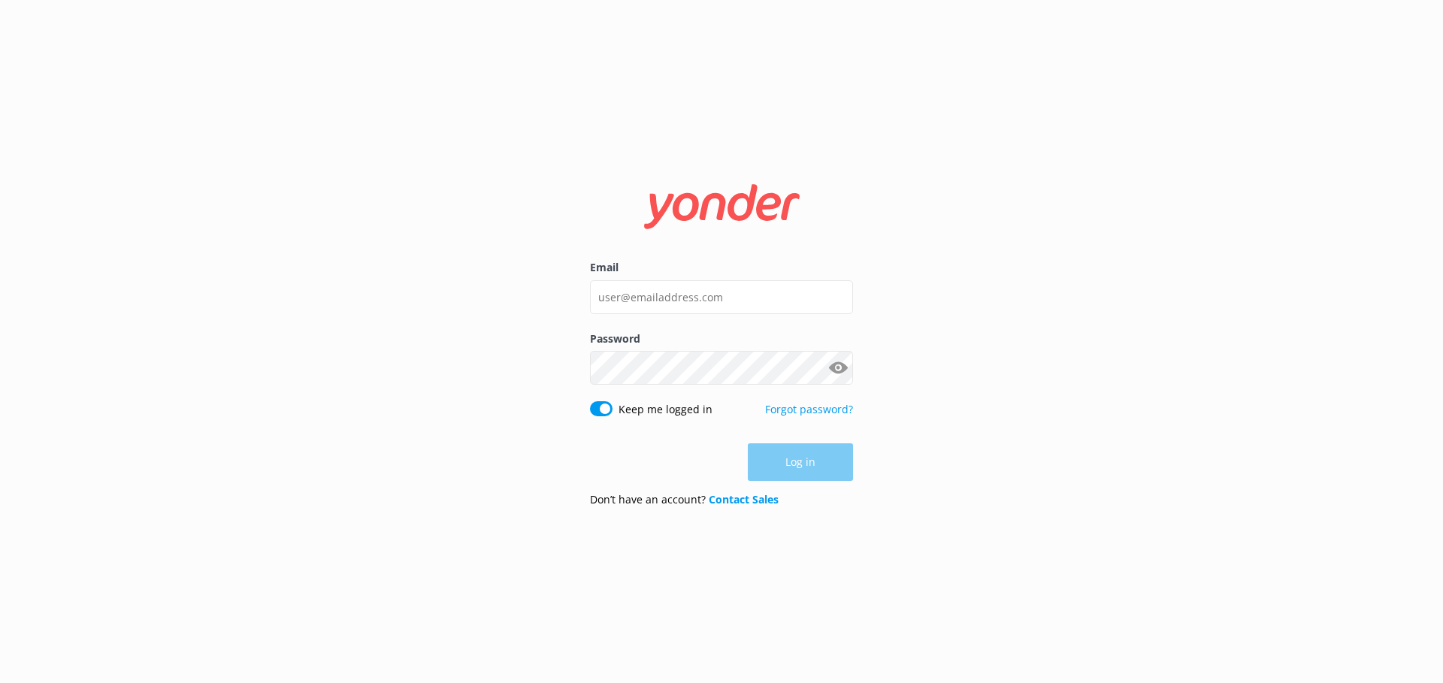 Image resolution: width=1443 pixels, height=683 pixels. What do you see at coordinates (684, 500) in the screenshot?
I see `p: Don’t have an account?` at bounding box center [684, 500].